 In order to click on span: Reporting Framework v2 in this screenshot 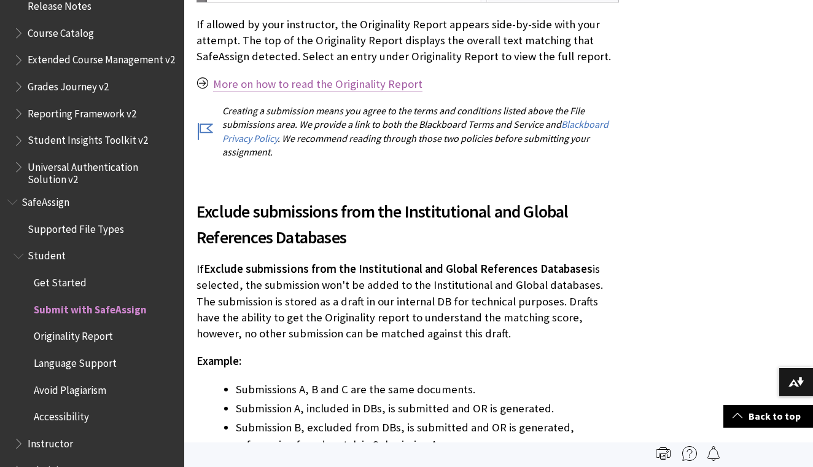, I will do `click(82, 111)`.